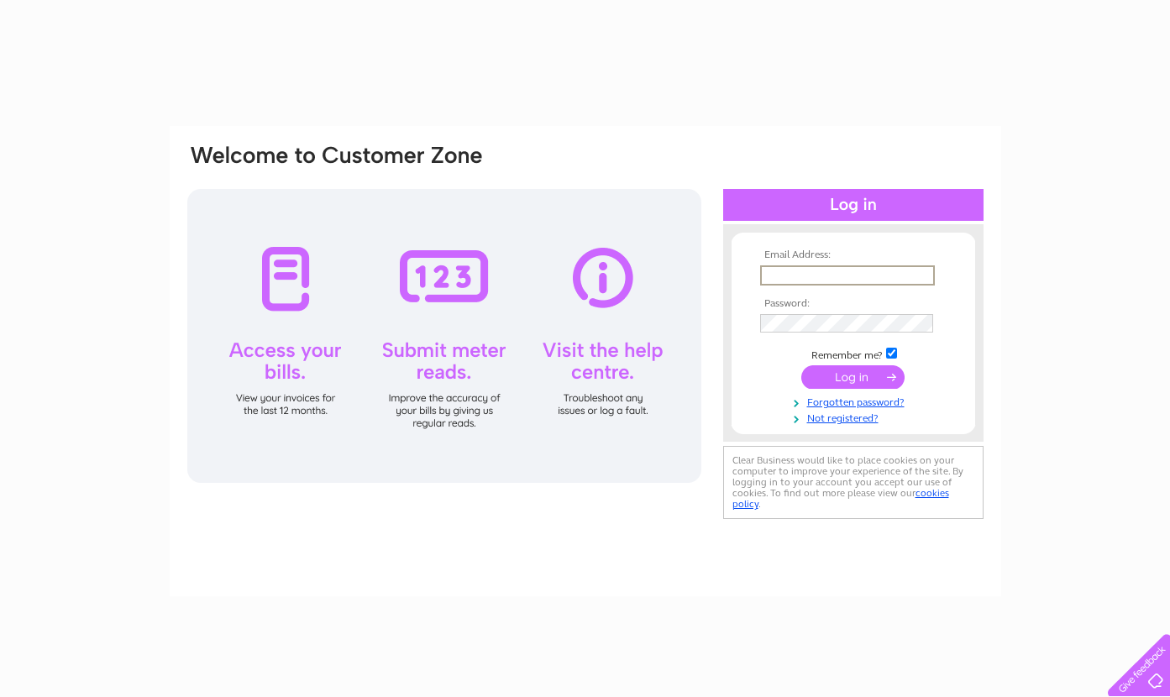 Image resolution: width=1170 pixels, height=697 pixels. I want to click on div: Clear Business would like to place cookies on your computer to improve your experience of the sit..., so click(853, 482).